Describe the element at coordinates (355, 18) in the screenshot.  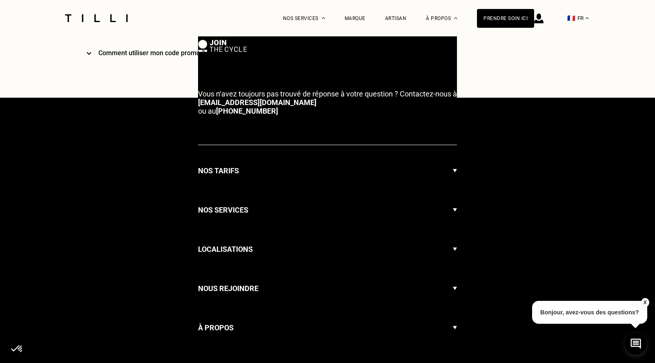
I see `a: Marque` at that location.